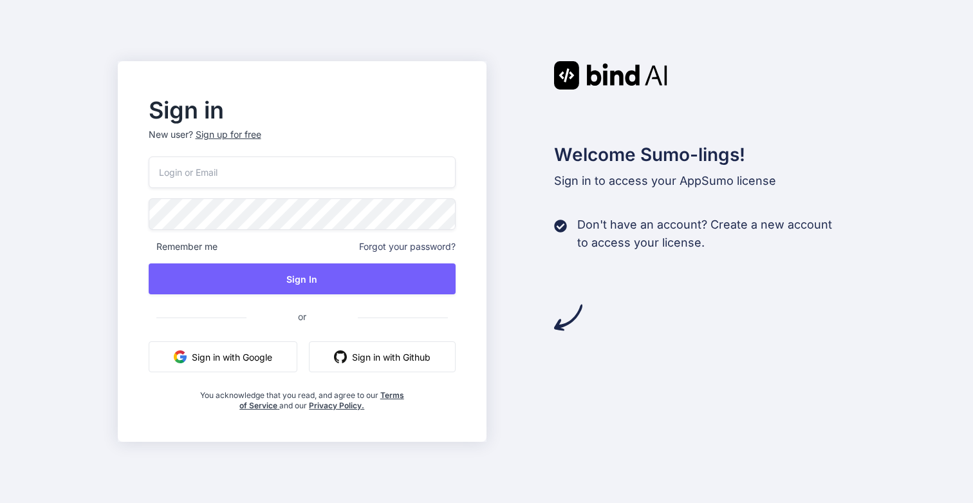  Describe the element at coordinates (705, 181) in the screenshot. I see `p: Sign in to access your AppSumo license` at that location.